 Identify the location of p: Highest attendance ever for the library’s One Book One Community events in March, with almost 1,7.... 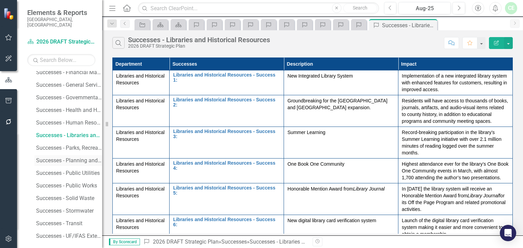
(455, 171).